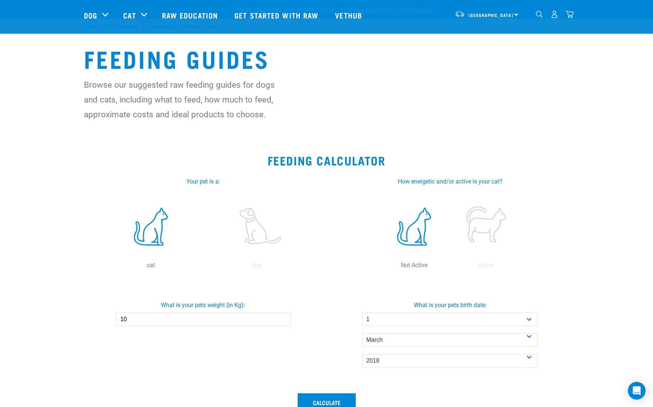 This screenshot has height=407, width=653. Describe the element at coordinates (486, 265) in the screenshot. I see `p: Active` at that location.